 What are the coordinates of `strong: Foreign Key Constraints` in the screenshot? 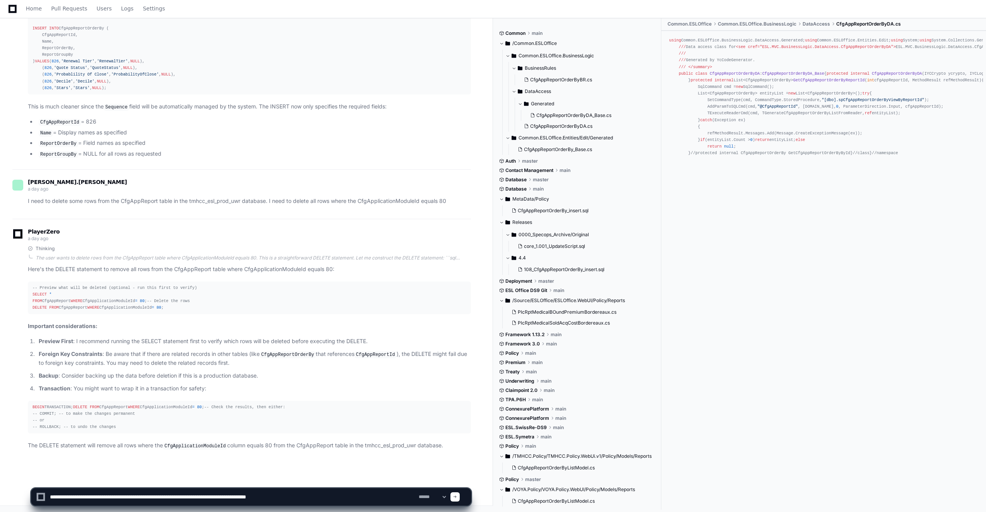 It's located at (70, 353).